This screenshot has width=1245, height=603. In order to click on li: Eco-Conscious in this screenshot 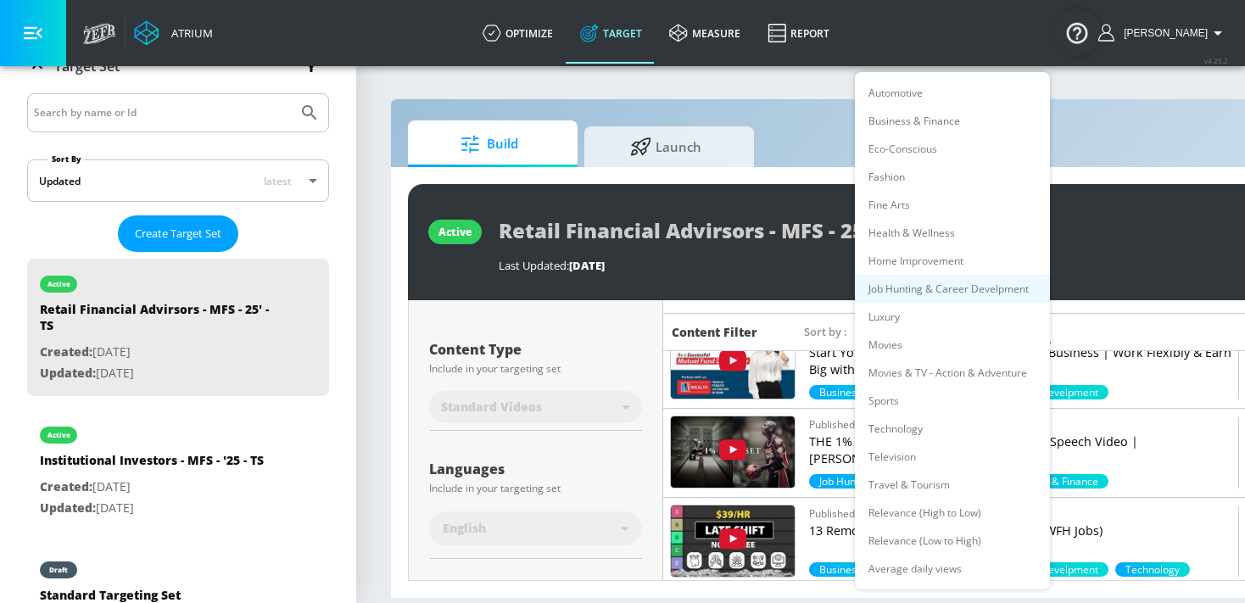, I will do `click(953, 148)`.